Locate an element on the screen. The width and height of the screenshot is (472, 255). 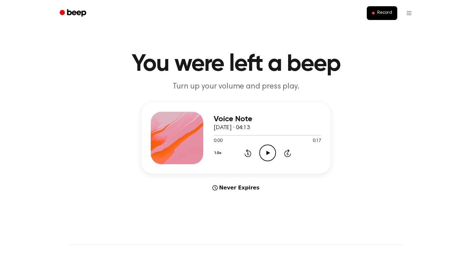
a: Beep is located at coordinates (73, 13).